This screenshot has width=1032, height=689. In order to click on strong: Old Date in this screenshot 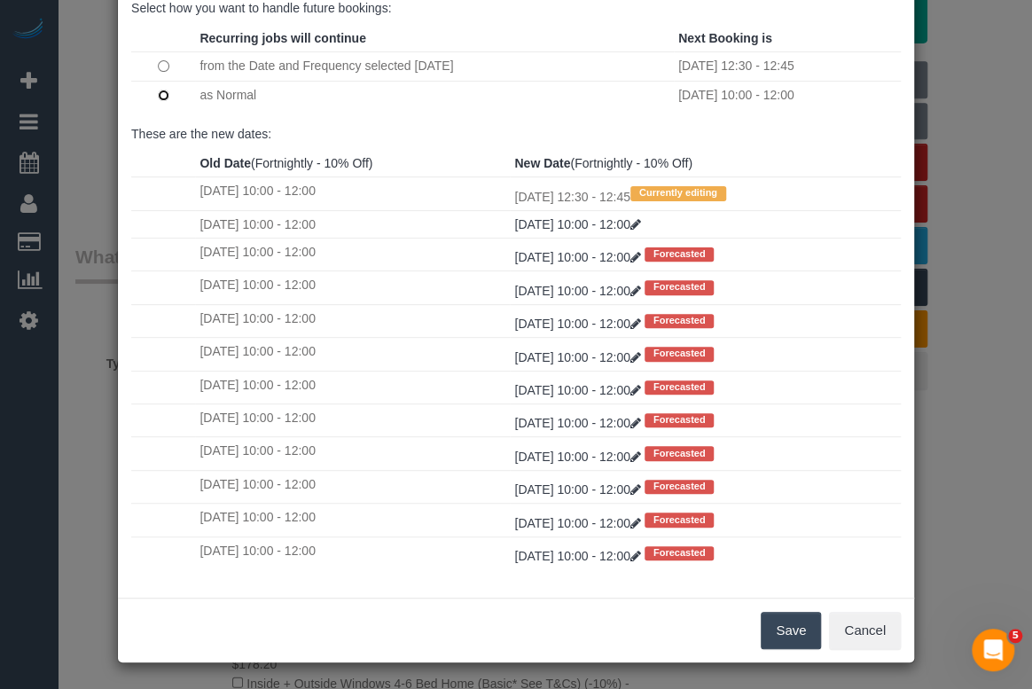, I will do `click(225, 163)`.